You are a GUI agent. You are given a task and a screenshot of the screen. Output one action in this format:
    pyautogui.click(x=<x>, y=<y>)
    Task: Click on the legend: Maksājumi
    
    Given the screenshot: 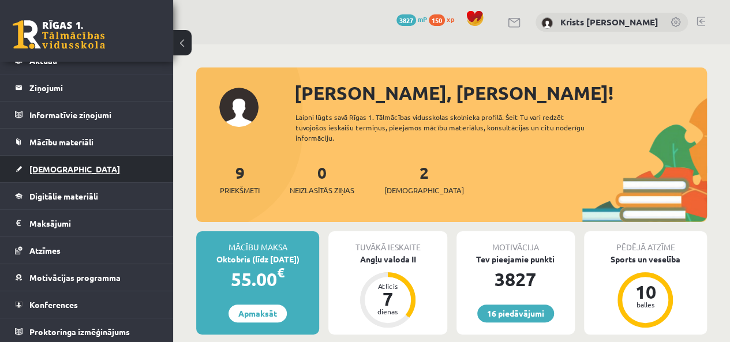 What is the action you would take?
    pyautogui.click(x=94, y=223)
    